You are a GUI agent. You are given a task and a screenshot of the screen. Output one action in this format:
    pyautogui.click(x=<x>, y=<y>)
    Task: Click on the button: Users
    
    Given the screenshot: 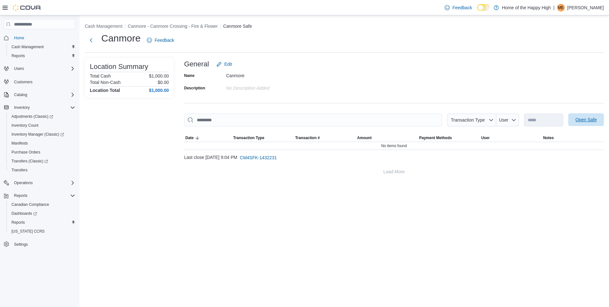 What is the action you would take?
    pyautogui.click(x=40, y=69)
    